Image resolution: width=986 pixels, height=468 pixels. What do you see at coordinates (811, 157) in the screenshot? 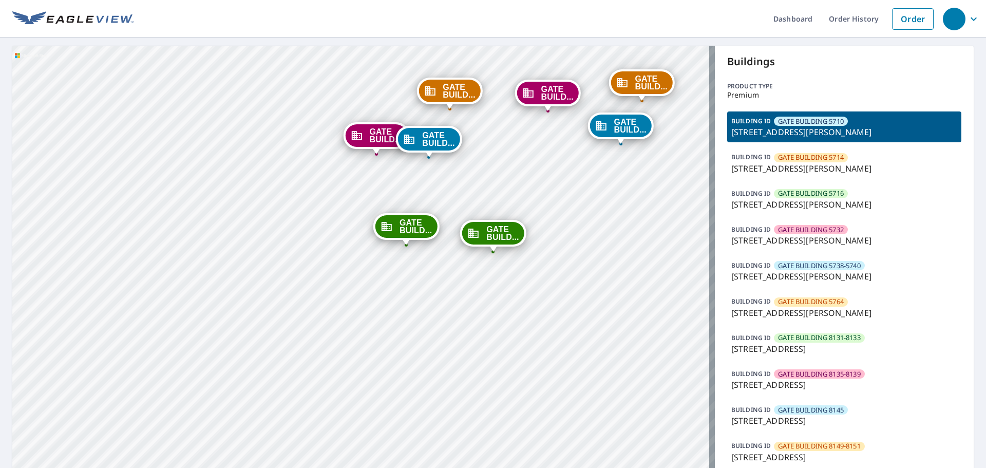
I see `span: GATE BUILDING 5714` at bounding box center [811, 157].